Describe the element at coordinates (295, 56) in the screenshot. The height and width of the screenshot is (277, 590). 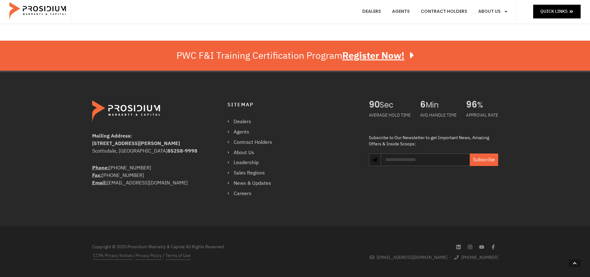
I see `div: PWC F&I Training Certification Program` at that location.